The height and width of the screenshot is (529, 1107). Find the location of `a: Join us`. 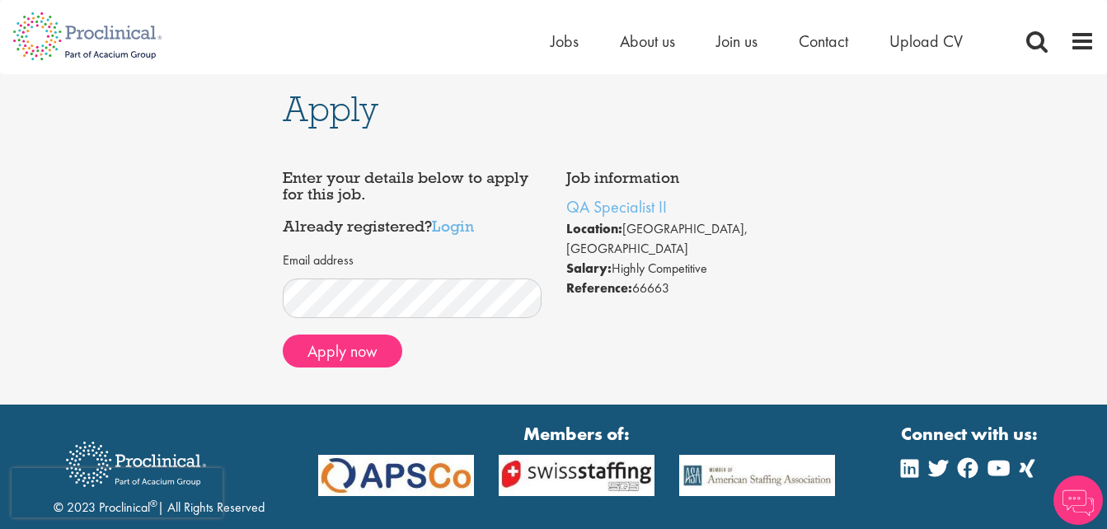

a: Join us is located at coordinates (737, 41).